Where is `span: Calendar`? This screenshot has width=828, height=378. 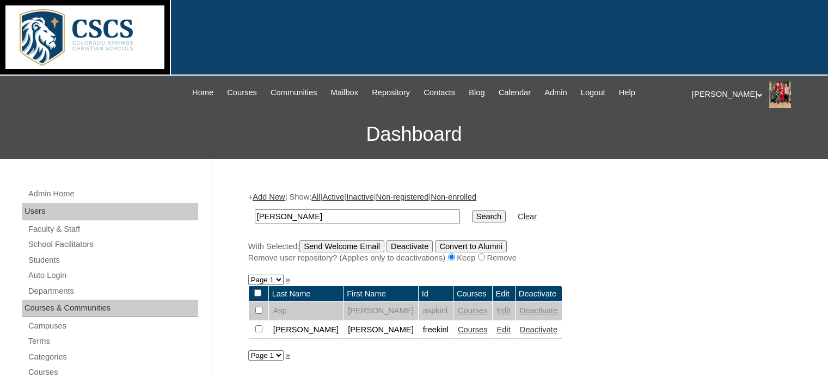
span: Calendar is located at coordinates (515, 93).